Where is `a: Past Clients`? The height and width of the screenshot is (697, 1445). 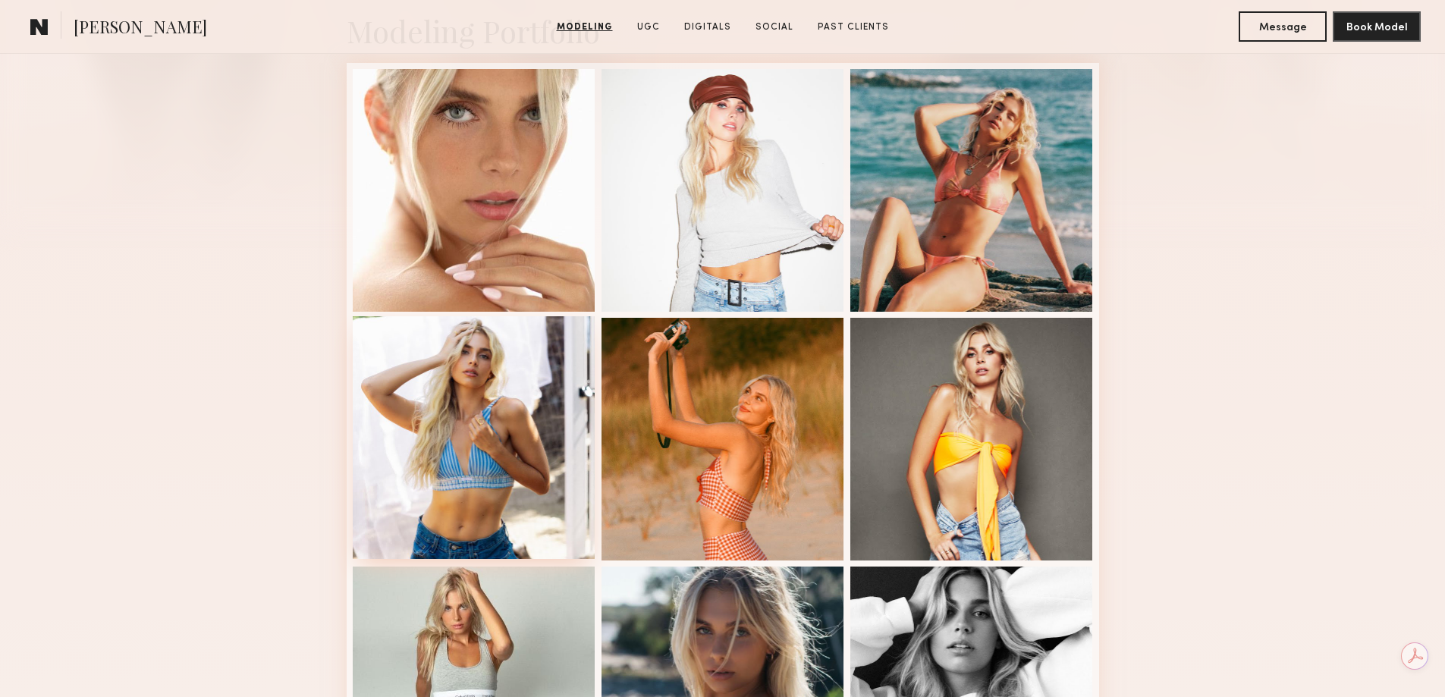 a: Past Clients is located at coordinates (853, 27).